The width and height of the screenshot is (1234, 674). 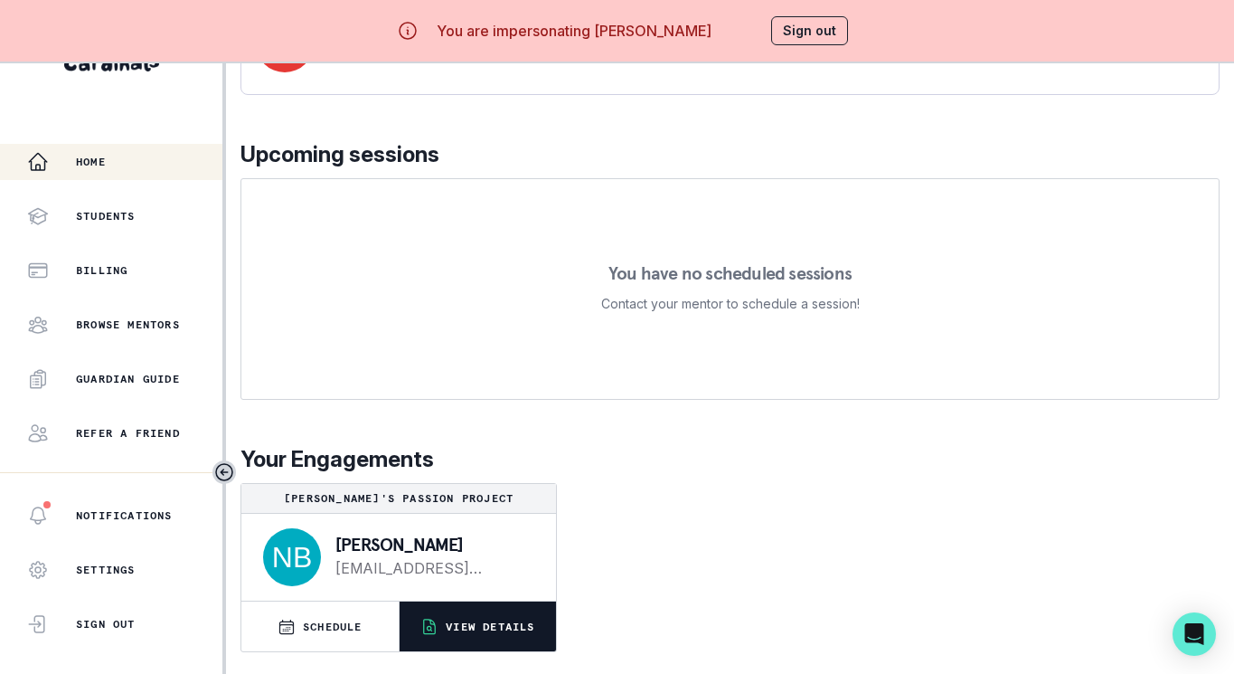 I want to click on p: SCHEDULE, so click(x=333, y=627).